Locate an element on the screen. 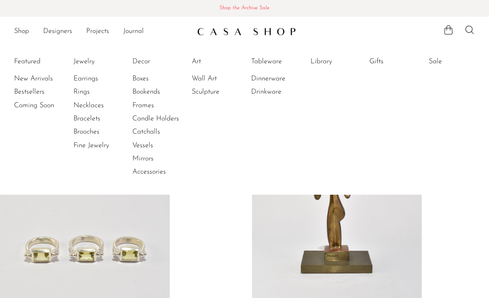  ul: Art is located at coordinates (225, 77).